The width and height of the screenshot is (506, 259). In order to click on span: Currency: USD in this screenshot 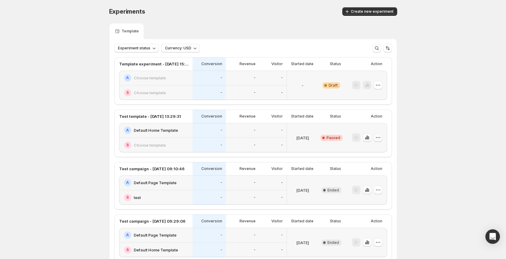, I will do `click(178, 48)`.